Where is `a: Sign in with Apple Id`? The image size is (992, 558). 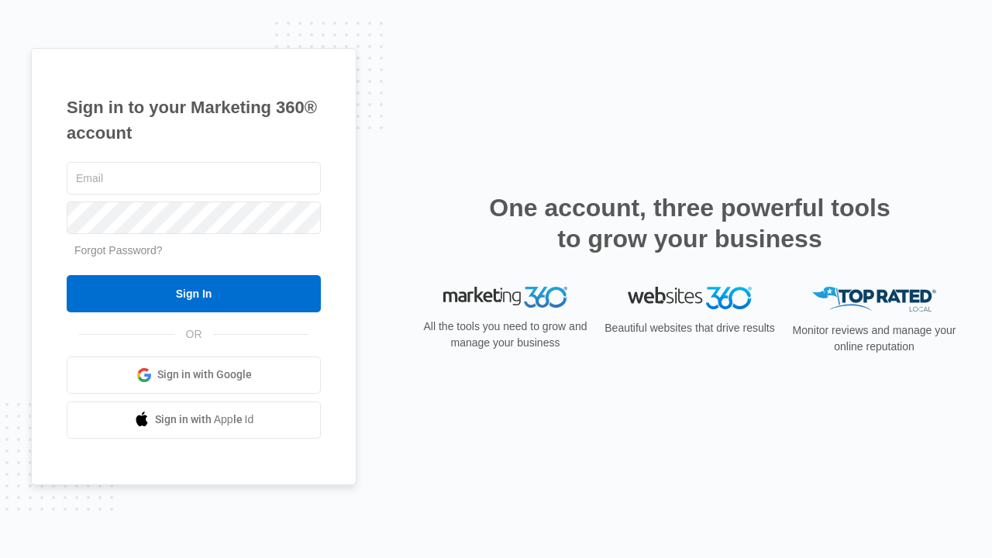
a: Sign in with Apple Id is located at coordinates (194, 420).